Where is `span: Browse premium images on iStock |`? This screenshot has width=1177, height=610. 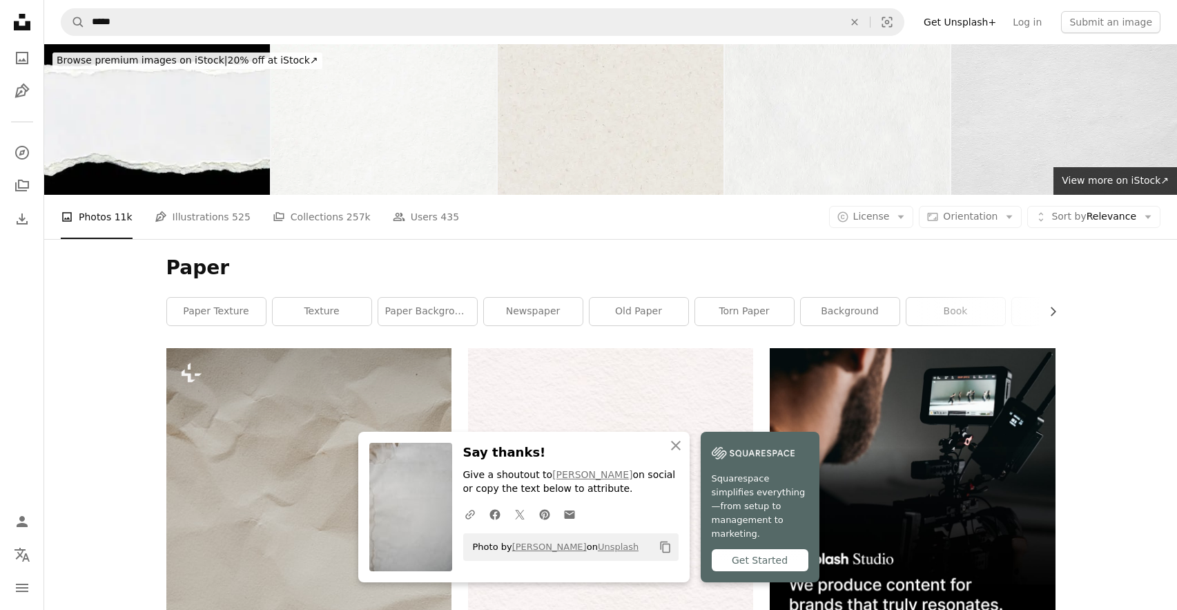 span: Browse premium images on iStock | is located at coordinates (142, 60).